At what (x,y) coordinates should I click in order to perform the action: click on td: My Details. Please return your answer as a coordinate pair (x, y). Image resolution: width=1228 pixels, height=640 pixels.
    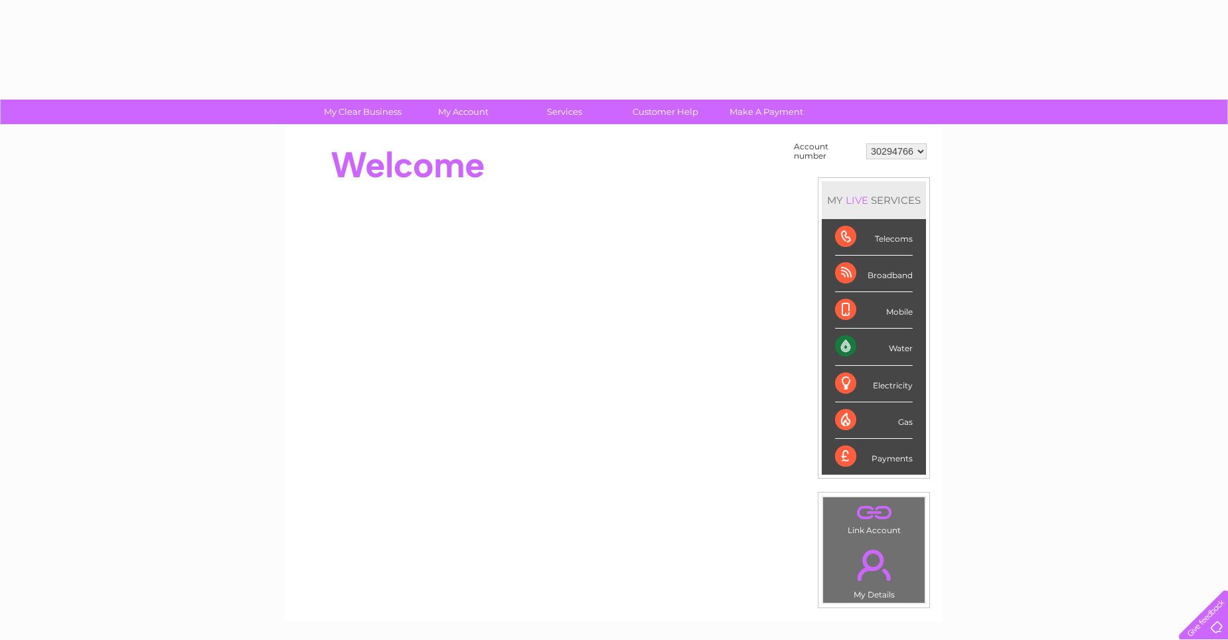
    Looking at the image, I should click on (874, 571).